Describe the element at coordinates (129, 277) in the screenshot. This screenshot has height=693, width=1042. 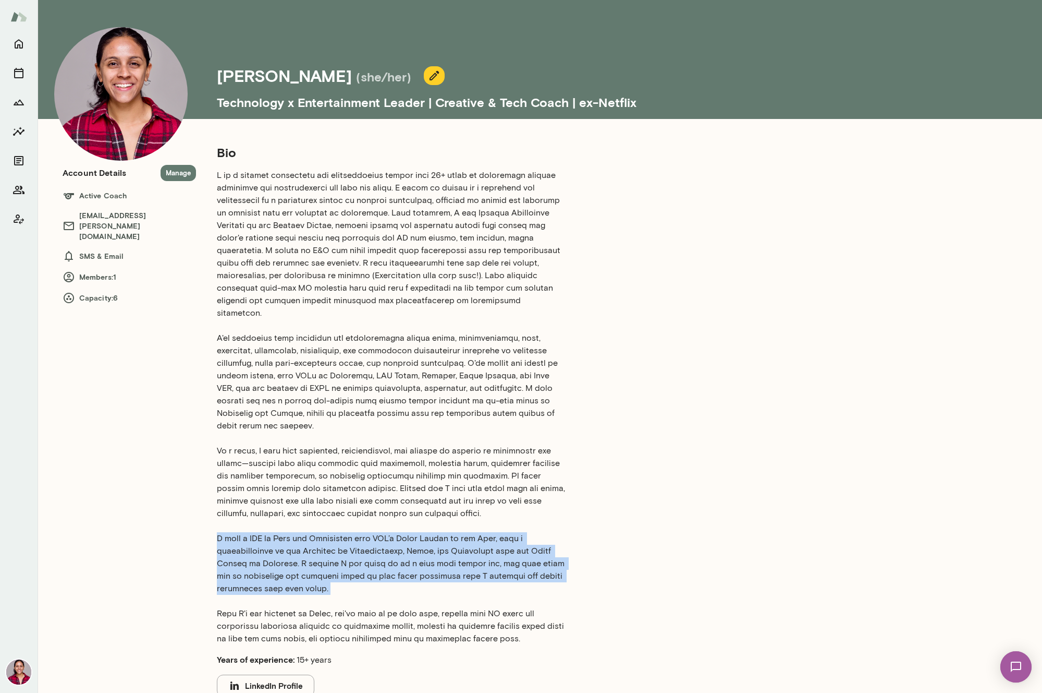
I see `h6: Members: 1` at that location.